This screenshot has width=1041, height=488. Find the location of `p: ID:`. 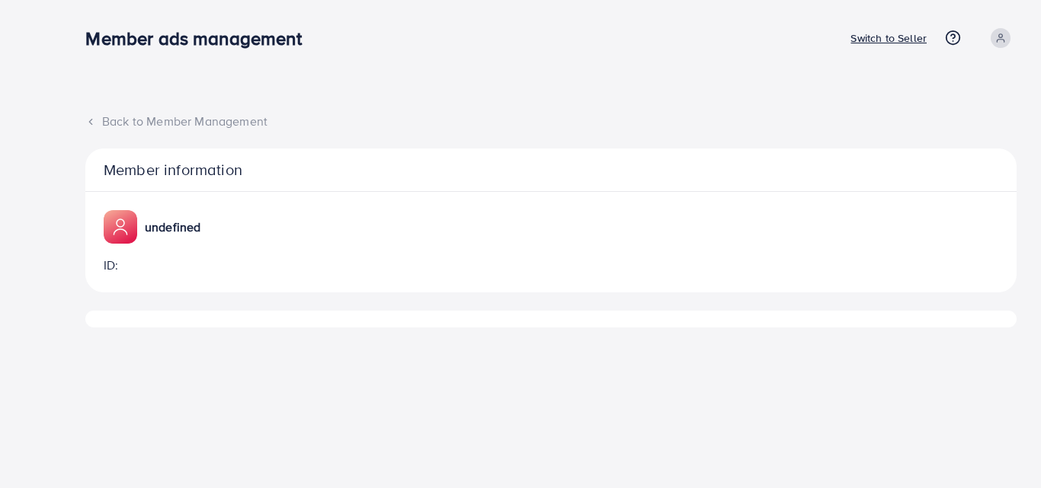

p: ID: is located at coordinates (110, 265).